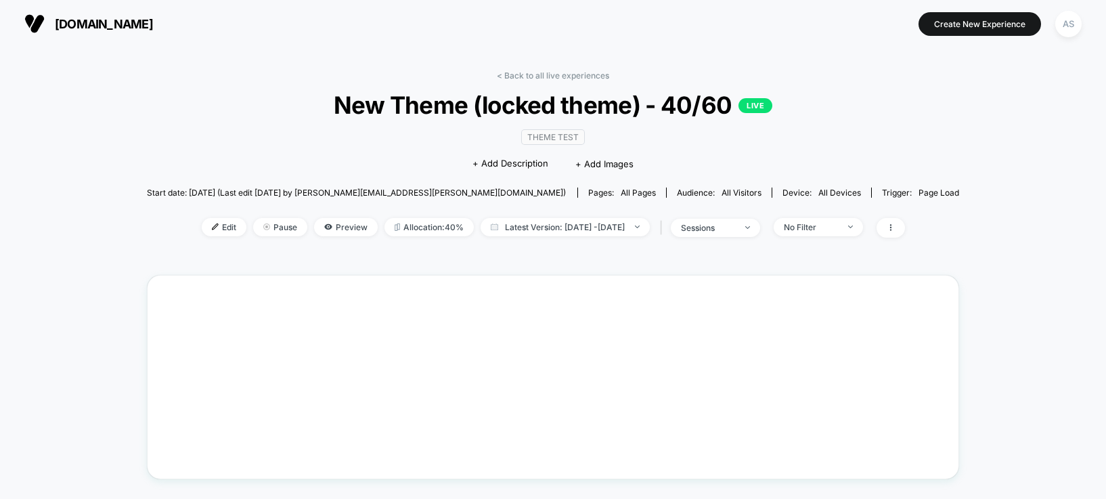 The height and width of the screenshot is (499, 1106). I want to click on a: < Back to all live experiences, so click(553, 75).